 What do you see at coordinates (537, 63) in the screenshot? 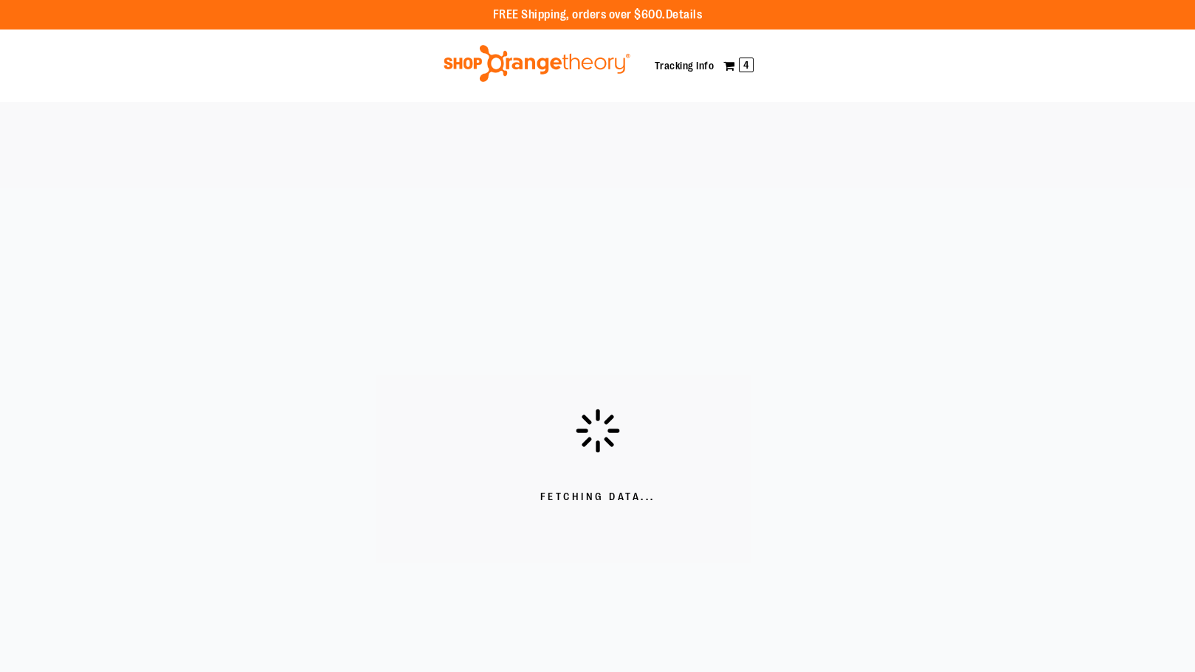
I see `img: Shop Orangetheory` at bounding box center [537, 63].